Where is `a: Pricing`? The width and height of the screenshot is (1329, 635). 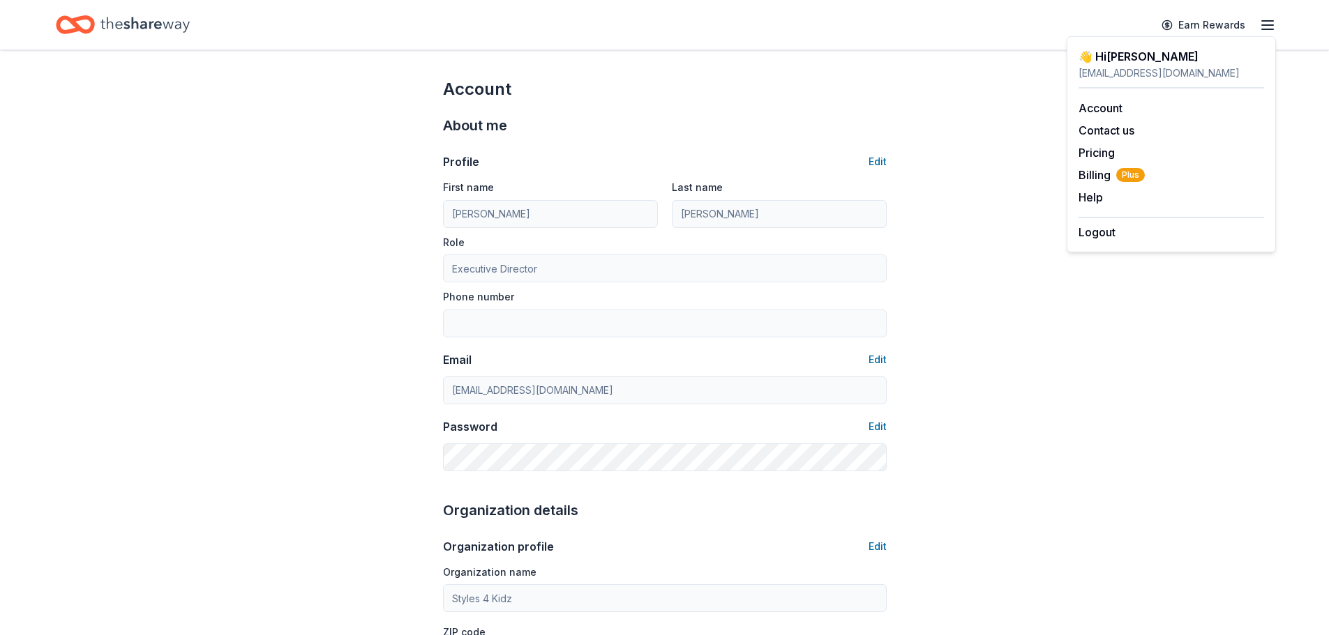
a: Pricing is located at coordinates (1096, 153).